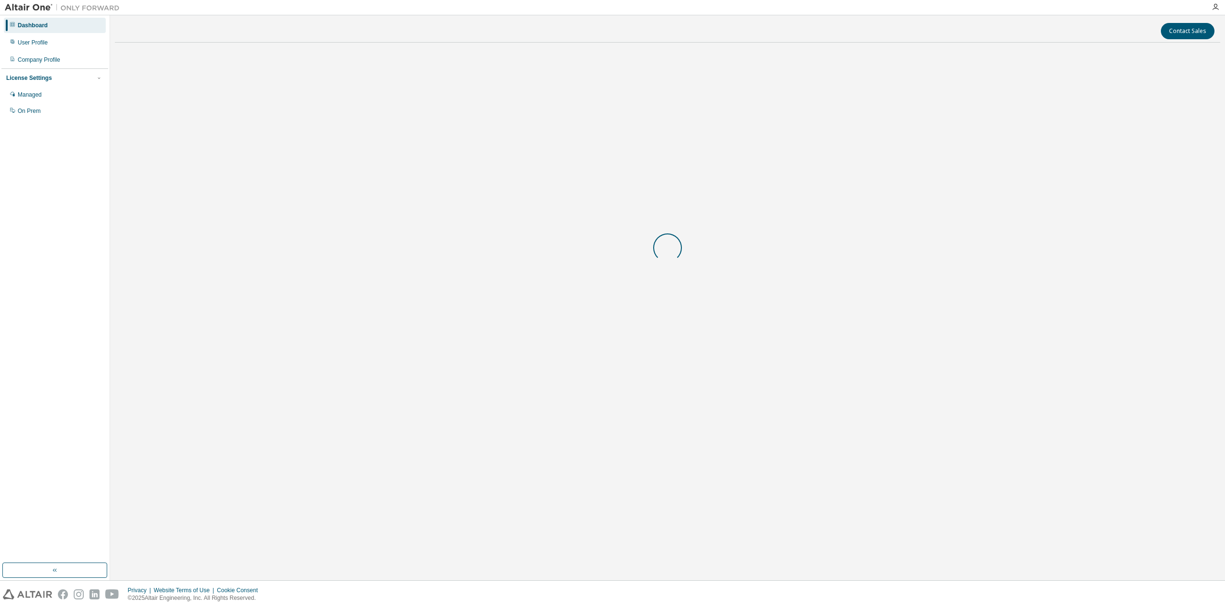 This screenshot has width=1225, height=608. What do you see at coordinates (63, 594) in the screenshot?
I see `img: facebook.svg` at bounding box center [63, 594].